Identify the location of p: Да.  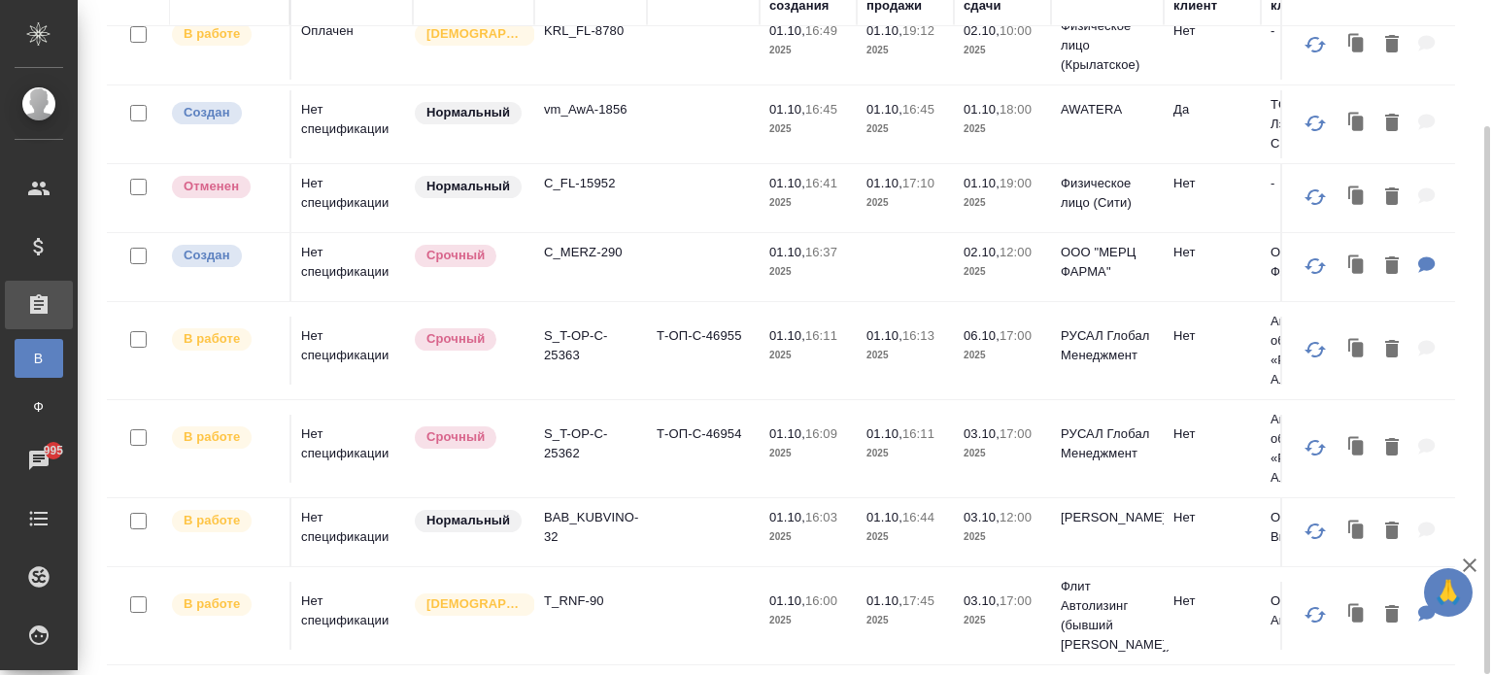
(1212, 110).